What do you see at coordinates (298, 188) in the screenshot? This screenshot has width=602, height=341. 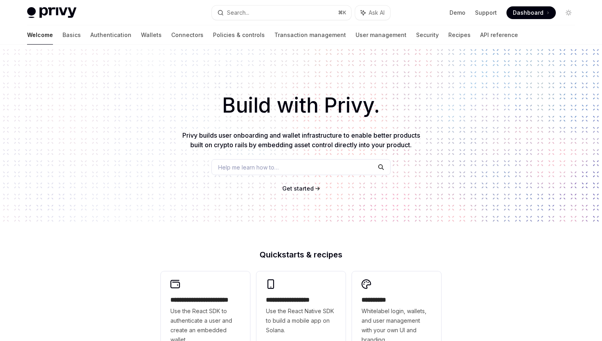 I see `span: Get started` at bounding box center [298, 188].